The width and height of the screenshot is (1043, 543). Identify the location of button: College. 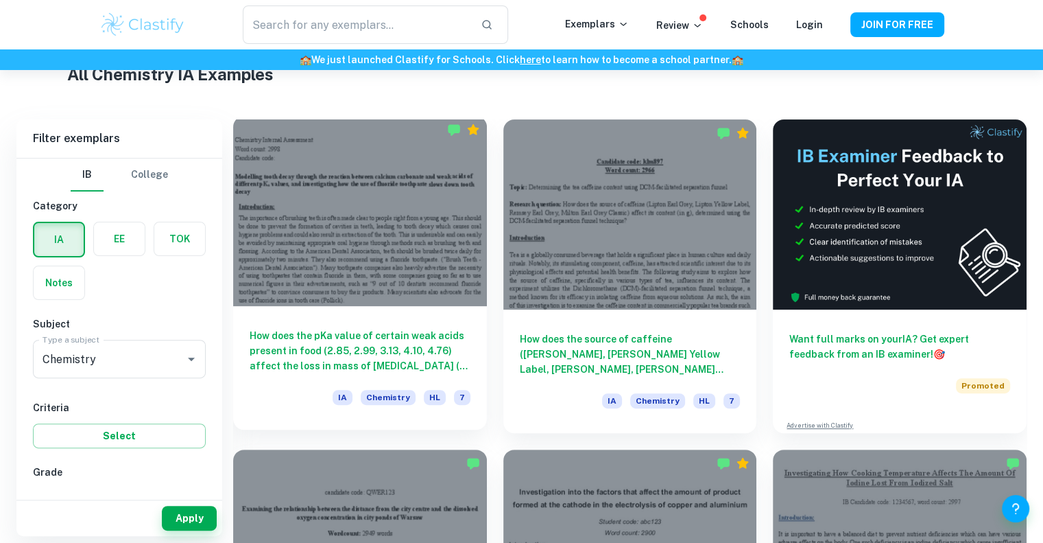
(150, 175).